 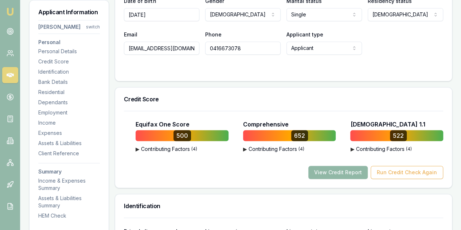 I want to click on div: Assets & Liabilities Summary, so click(x=69, y=202).